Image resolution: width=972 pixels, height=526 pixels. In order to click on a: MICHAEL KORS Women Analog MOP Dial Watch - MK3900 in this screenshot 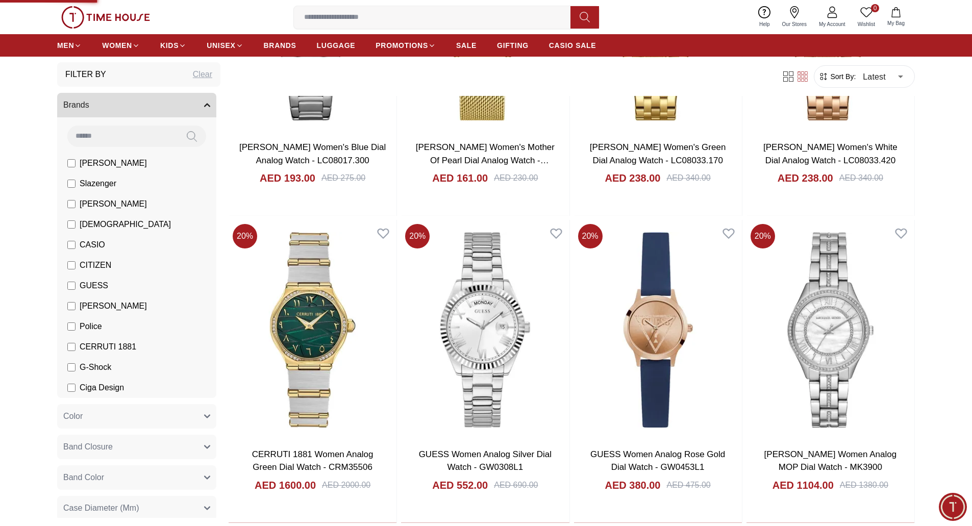, I will do `click(831, 330)`.